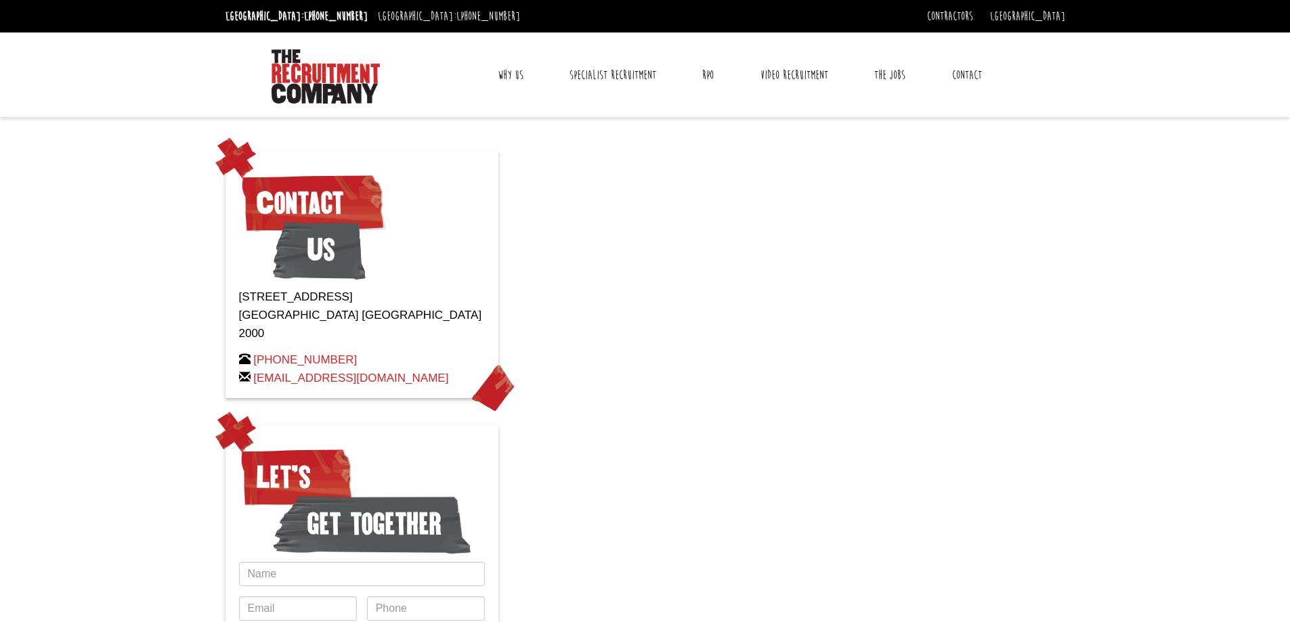 The image size is (1290, 622). Describe the element at coordinates (890, 75) in the screenshot. I see `a: The Jobs` at that location.